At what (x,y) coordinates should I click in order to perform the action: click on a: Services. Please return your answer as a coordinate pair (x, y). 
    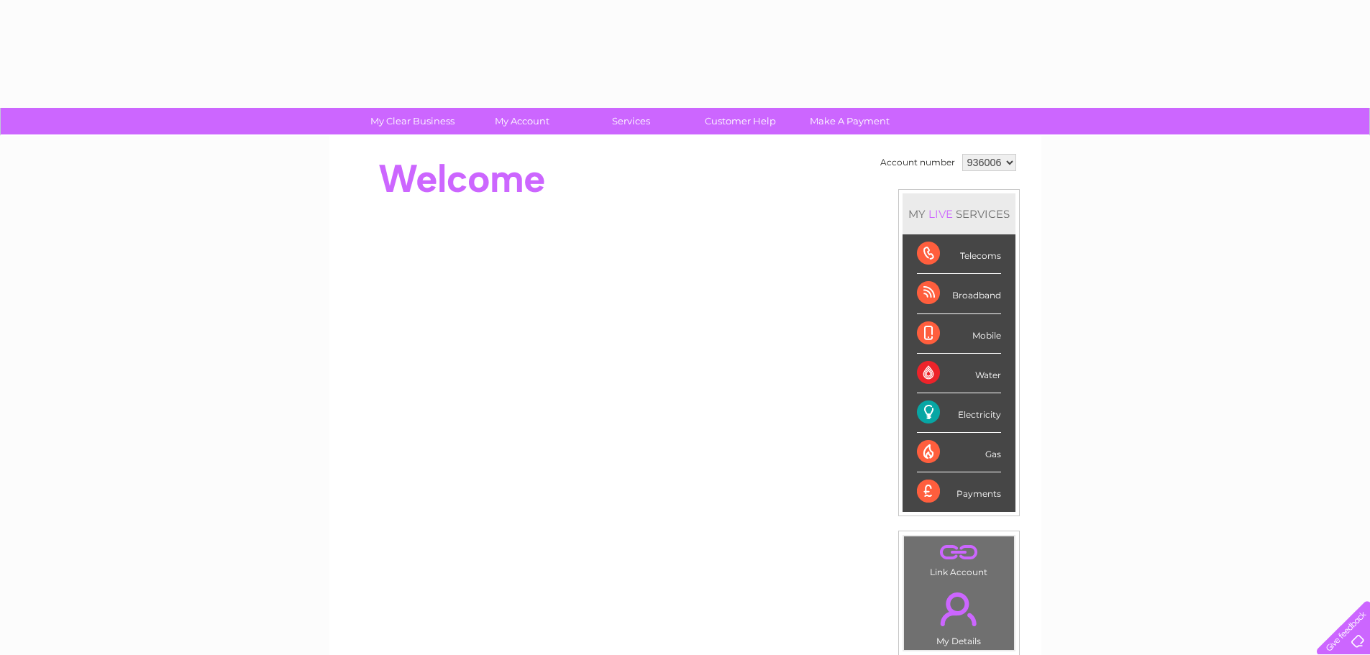
    Looking at the image, I should click on (631, 121).